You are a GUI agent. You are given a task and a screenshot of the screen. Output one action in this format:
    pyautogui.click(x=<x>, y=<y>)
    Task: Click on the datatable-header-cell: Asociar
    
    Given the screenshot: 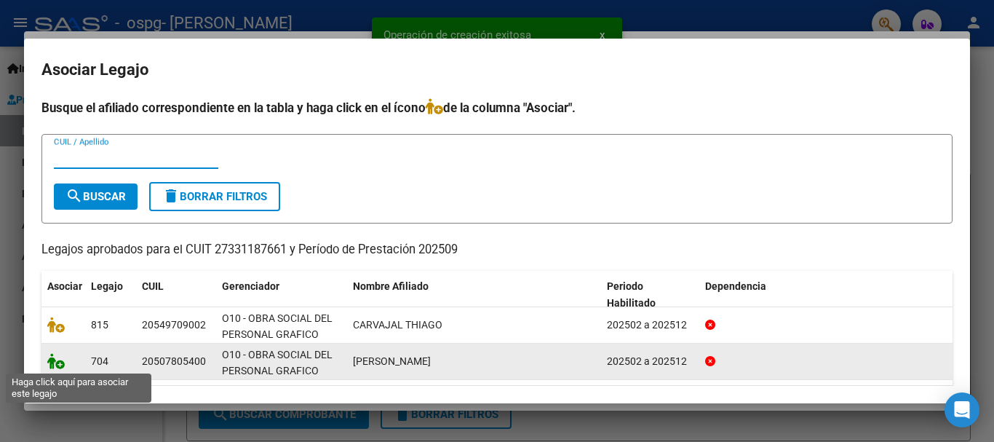 What is the action you would take?
    pyautogui.click(x=63, y=295)
    